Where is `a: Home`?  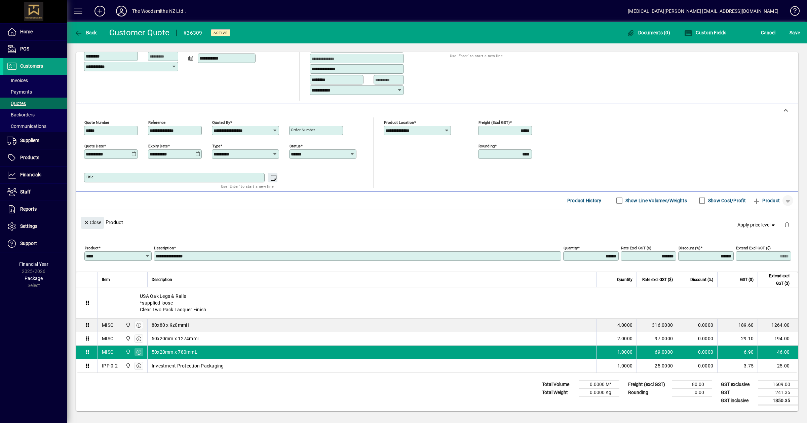 a: Home is located at coordinates (35, 32).